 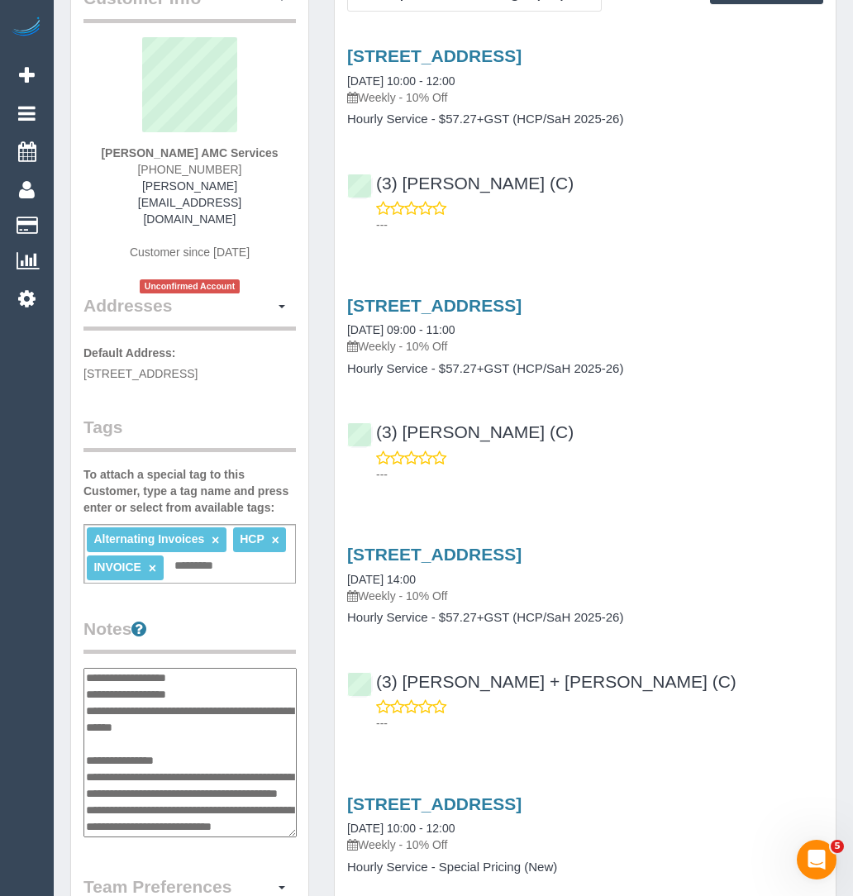 What do you see at coordinates (26, 28) in the screenshot?
I see `img: Automaid Logo` at bounding box center [26, 28].